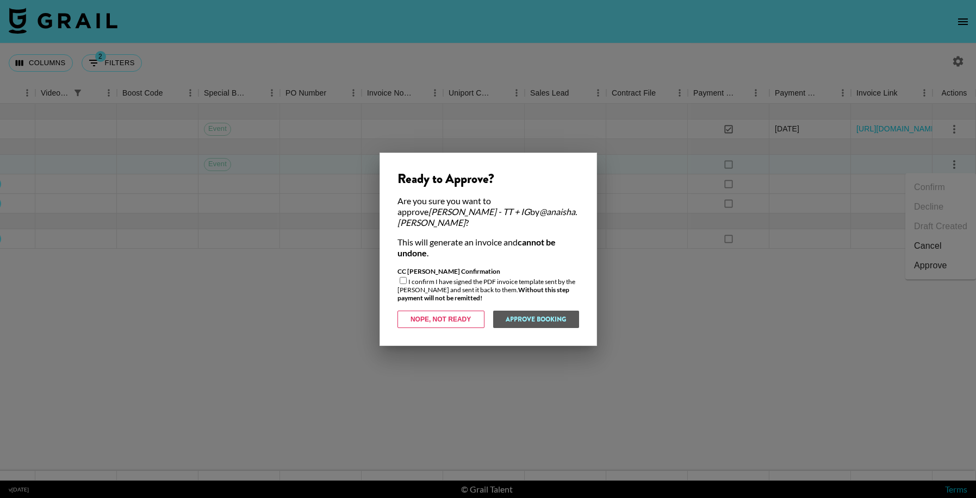  Describe the element at coordinates (536, 320) in the screenshot. I see `button: Approve Booking` at that location.